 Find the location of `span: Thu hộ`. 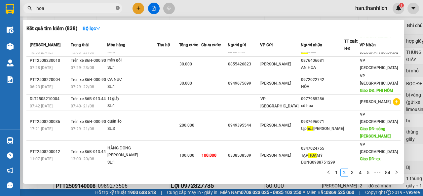

span: Thu hộ is located at coordinates (164, 45).